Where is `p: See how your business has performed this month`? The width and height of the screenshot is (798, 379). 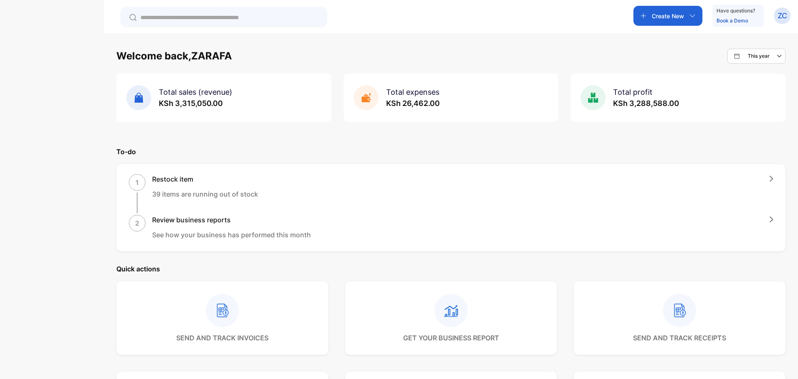 p: See how your business has performed this month is located at coordinates (232, 235).